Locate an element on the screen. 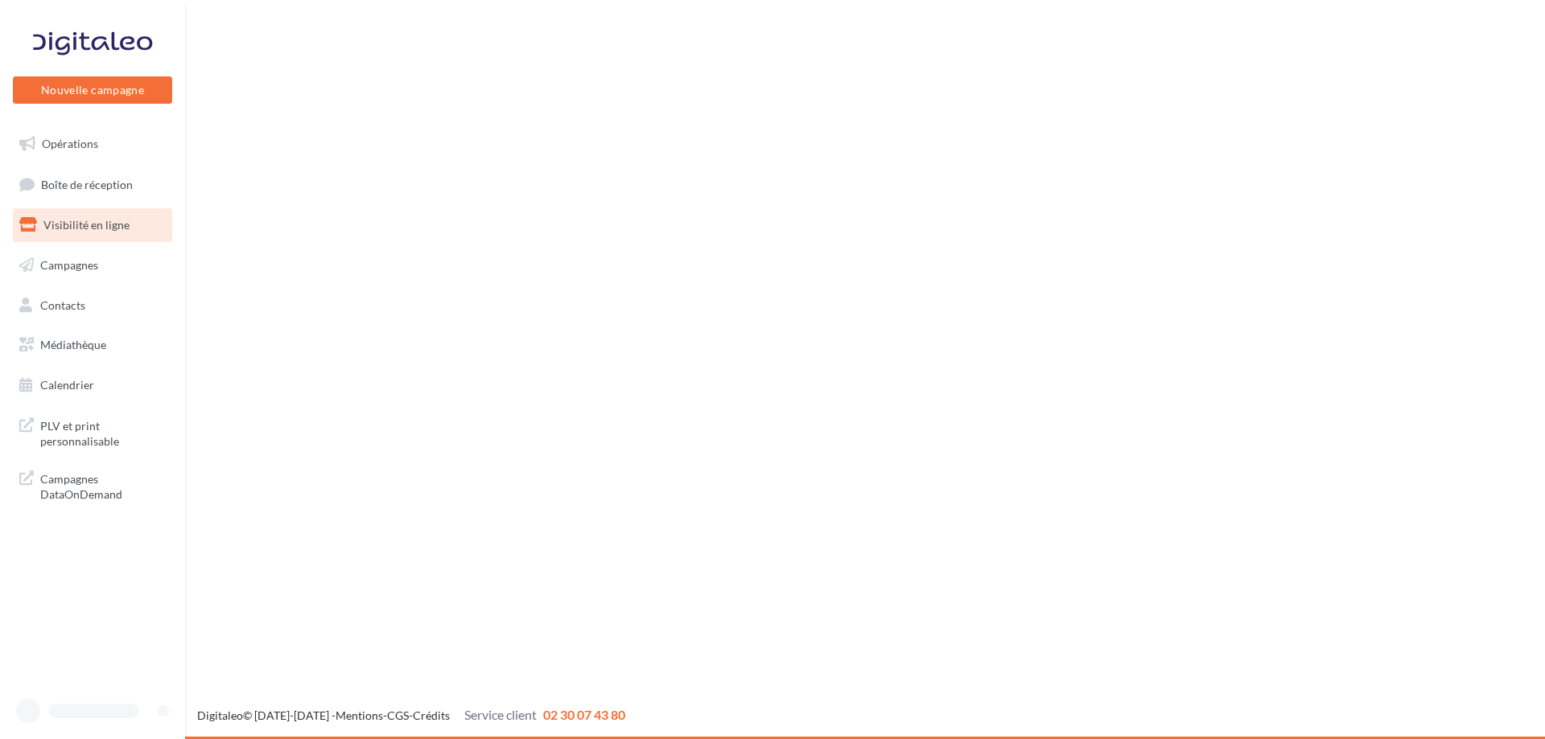  a: Digitaleo is located at coordinates (220, 715).